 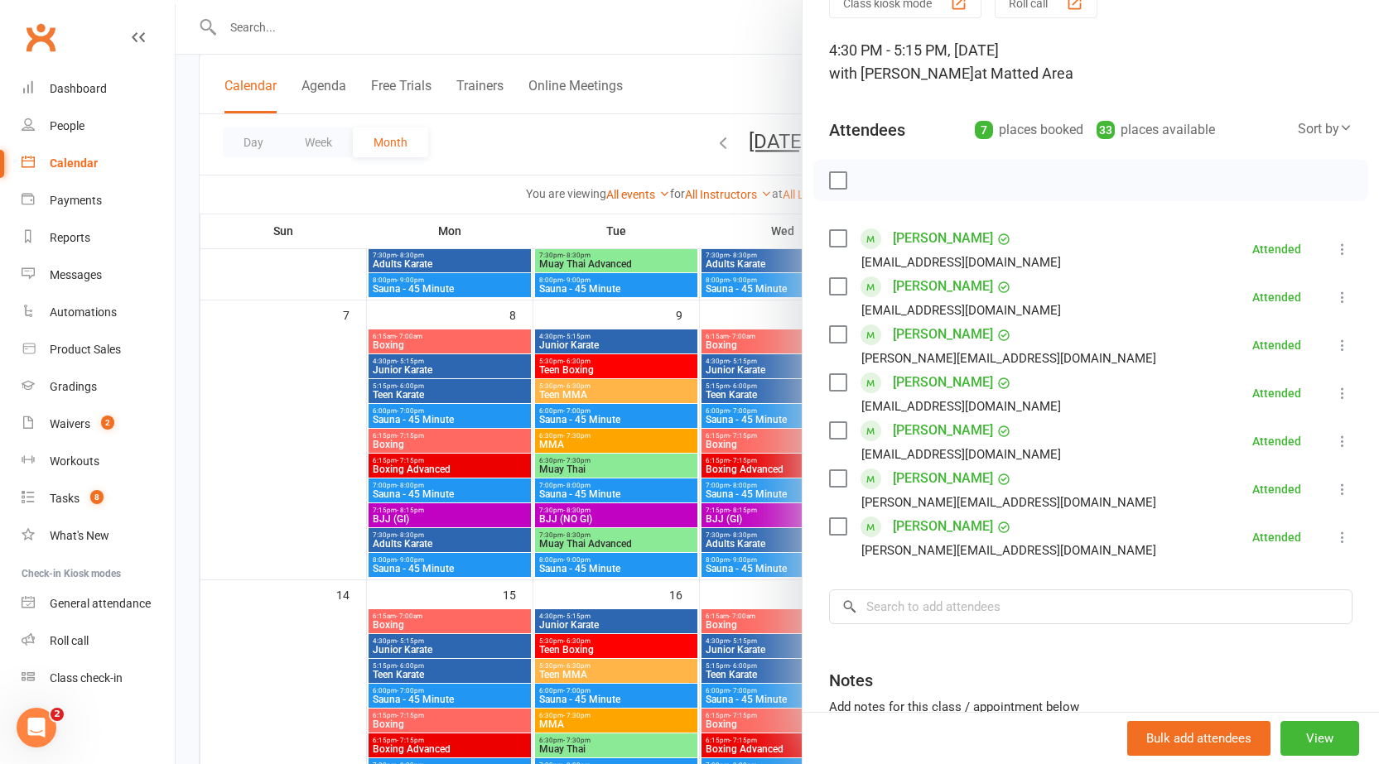 I want to click on div: People, so click(x=67, y=126).